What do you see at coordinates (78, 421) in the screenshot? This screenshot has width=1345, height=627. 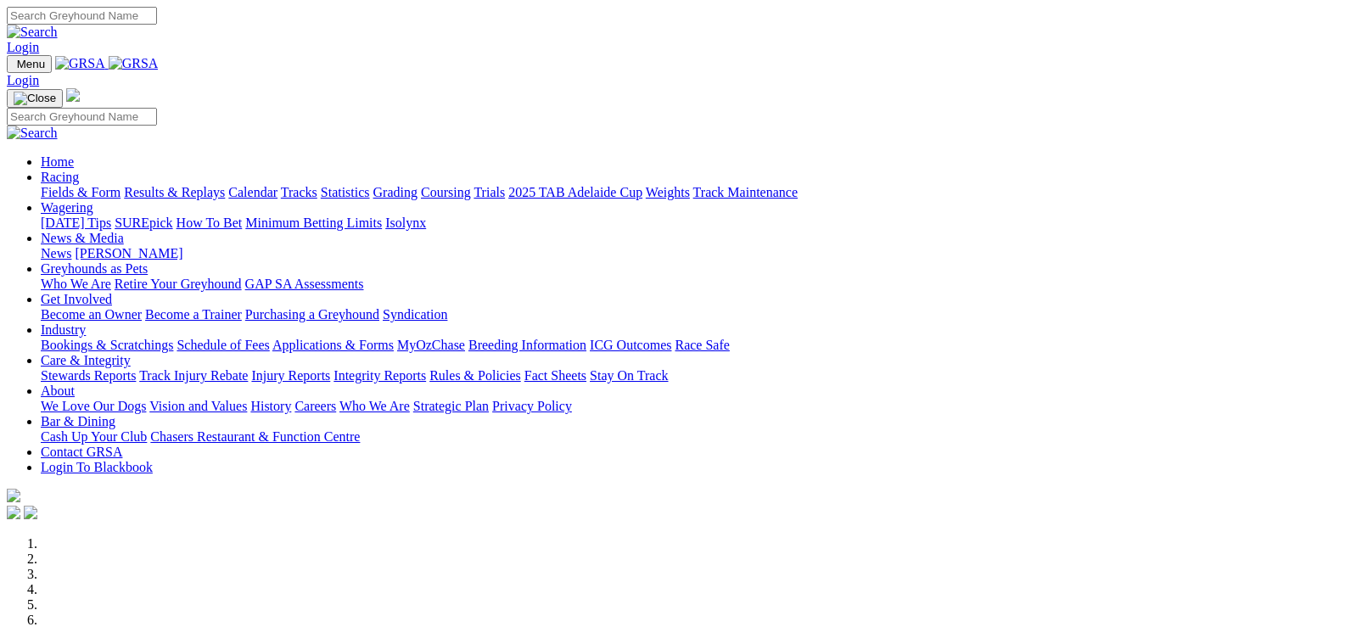 I see `a: Bar & Dining` at bounding box center [78, 421].